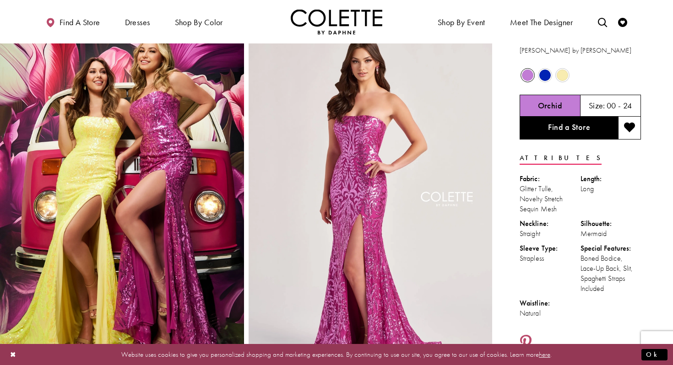 The width and height of the screenshot is (673, 365). Describe the element at coordinates (550, 259) in the screenshot. I see `div: Strapless` at that location.